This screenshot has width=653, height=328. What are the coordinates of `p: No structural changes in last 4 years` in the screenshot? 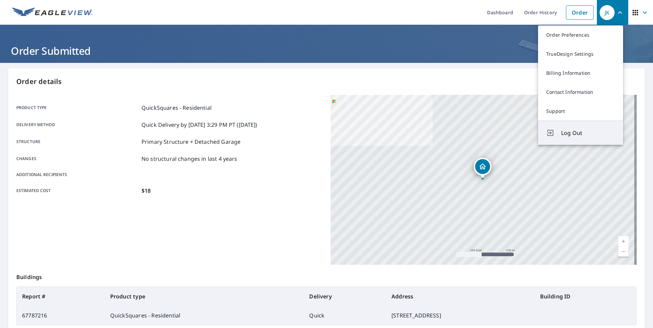 It's located at (190, 159).